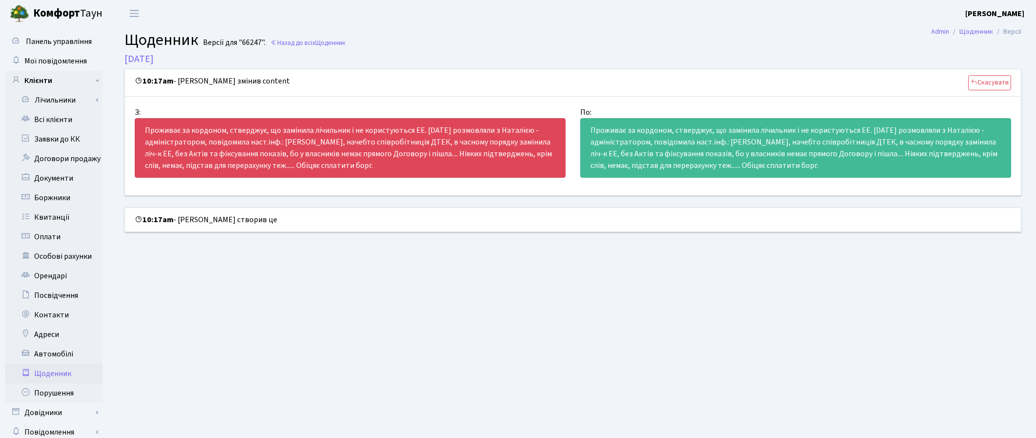 The height and width of the screenshot is (438, 1036). Describe the element at coordinates (56, 61) in the screenshot. I see `span: Мої повідомлення` at that location.